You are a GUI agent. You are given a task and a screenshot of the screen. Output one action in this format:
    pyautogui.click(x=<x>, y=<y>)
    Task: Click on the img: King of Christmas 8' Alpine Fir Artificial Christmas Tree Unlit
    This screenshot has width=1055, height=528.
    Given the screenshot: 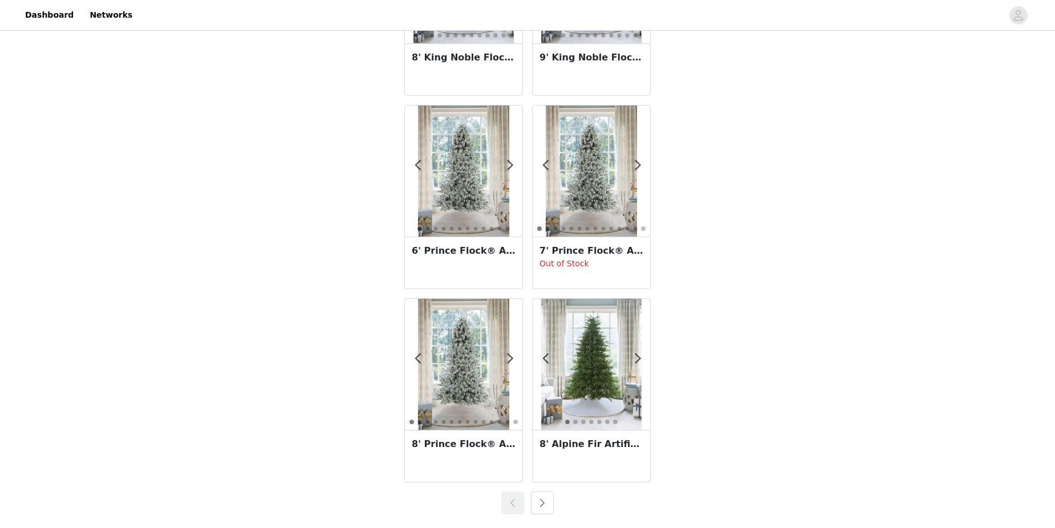 What is the action you would take?
    pyautogui.click(x=591, y=365)
    